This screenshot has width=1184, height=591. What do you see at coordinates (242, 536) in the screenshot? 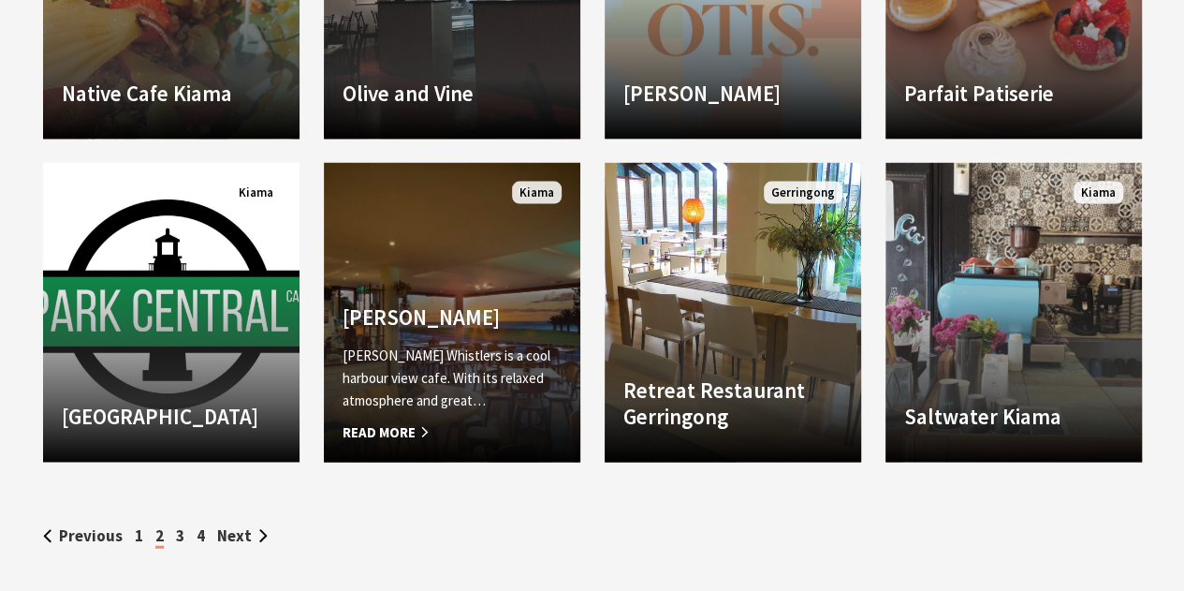
I see `a: Next` at bounding box center [242, 536].